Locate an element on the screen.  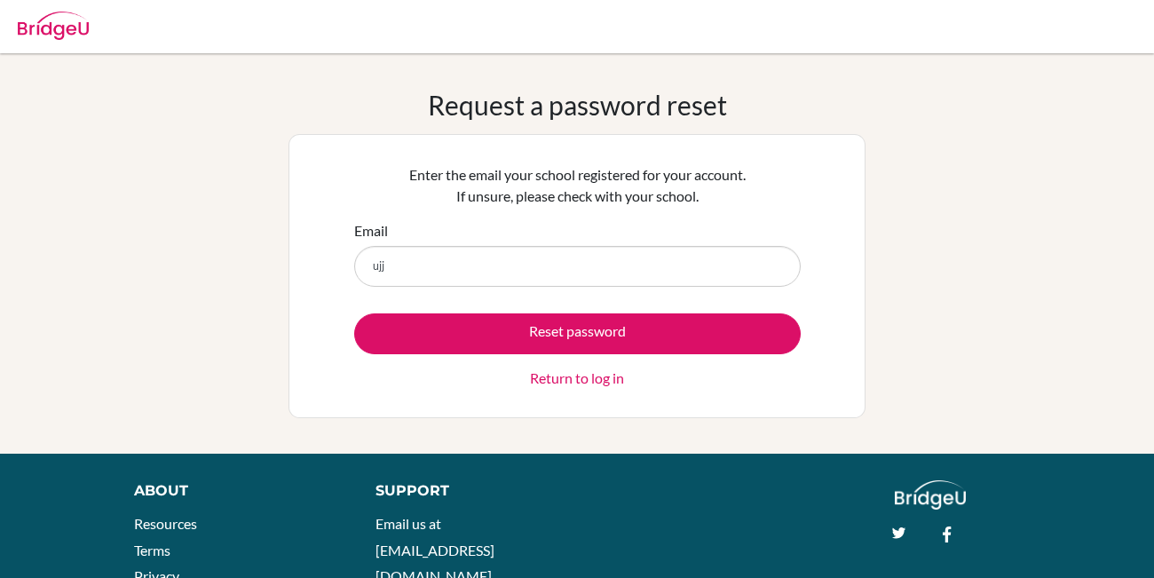
label: Email is located at coordinates (371, 231).